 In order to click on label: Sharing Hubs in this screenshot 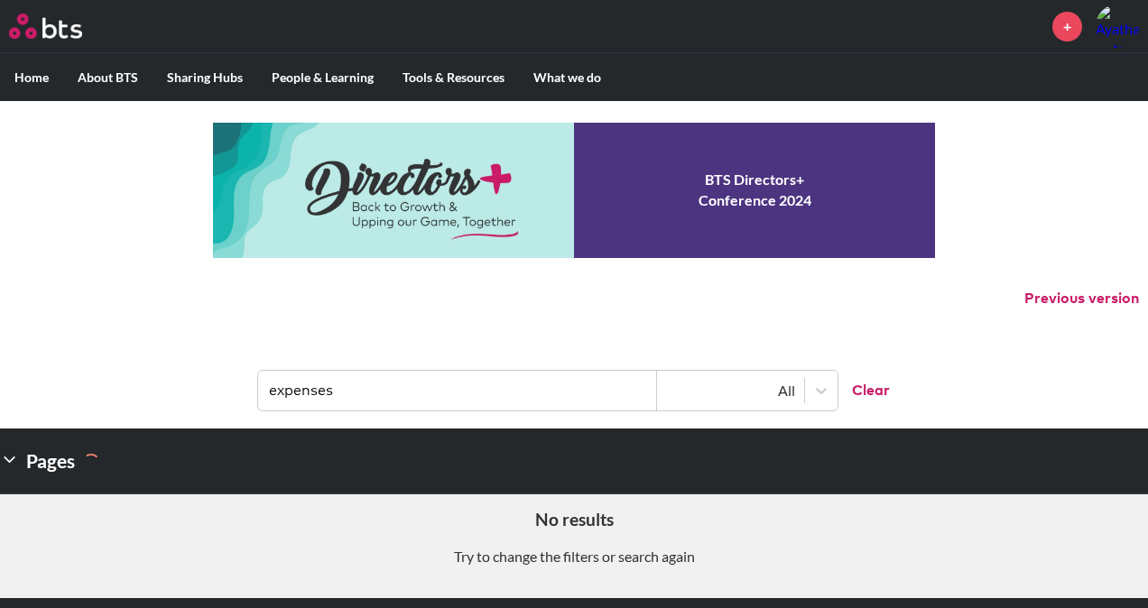, I will do `click(205, 78)`.